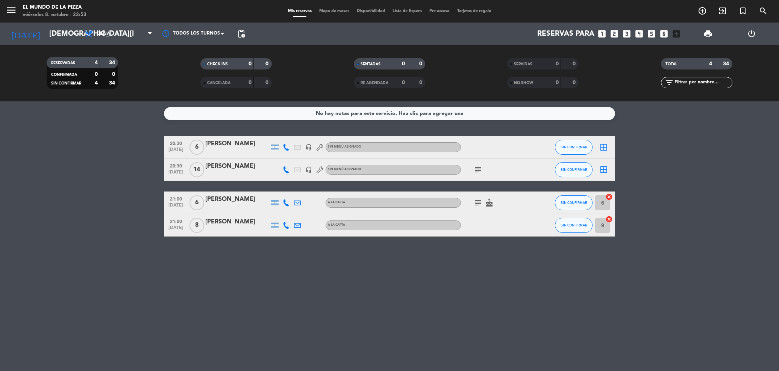 The width and height of the screenshot is (779, 371). I want to click on button: menu, so click(11, 11).